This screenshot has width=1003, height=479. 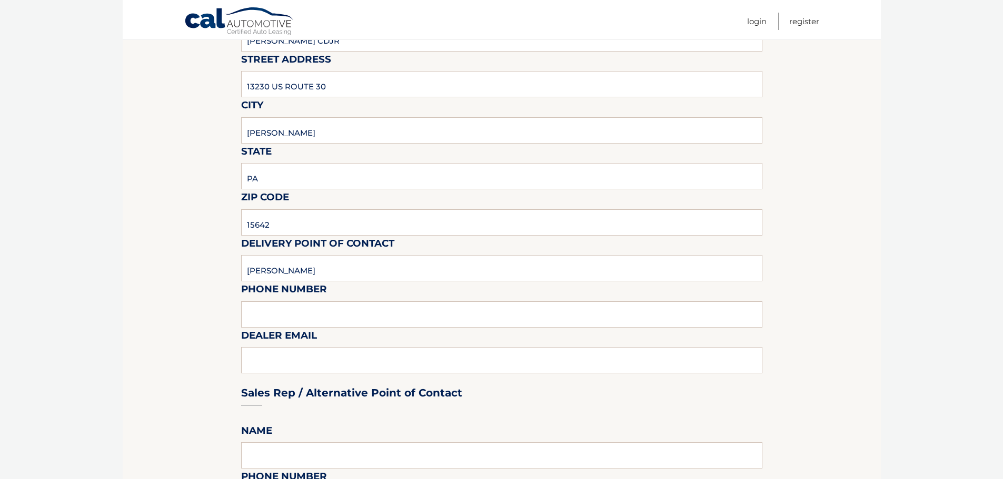 What do you see at coordinates (317, 245) in the screenshot?
I see `label: Delivery Point of Contact` at bounding box center [317, 245].